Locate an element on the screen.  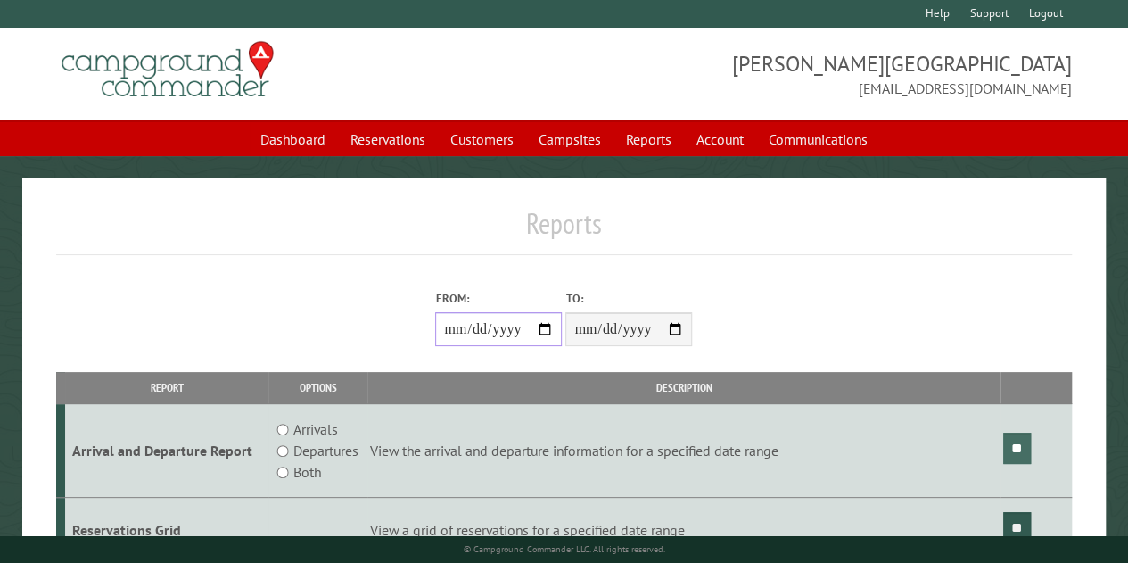
a: Communications is located at coordinates (818, 139).